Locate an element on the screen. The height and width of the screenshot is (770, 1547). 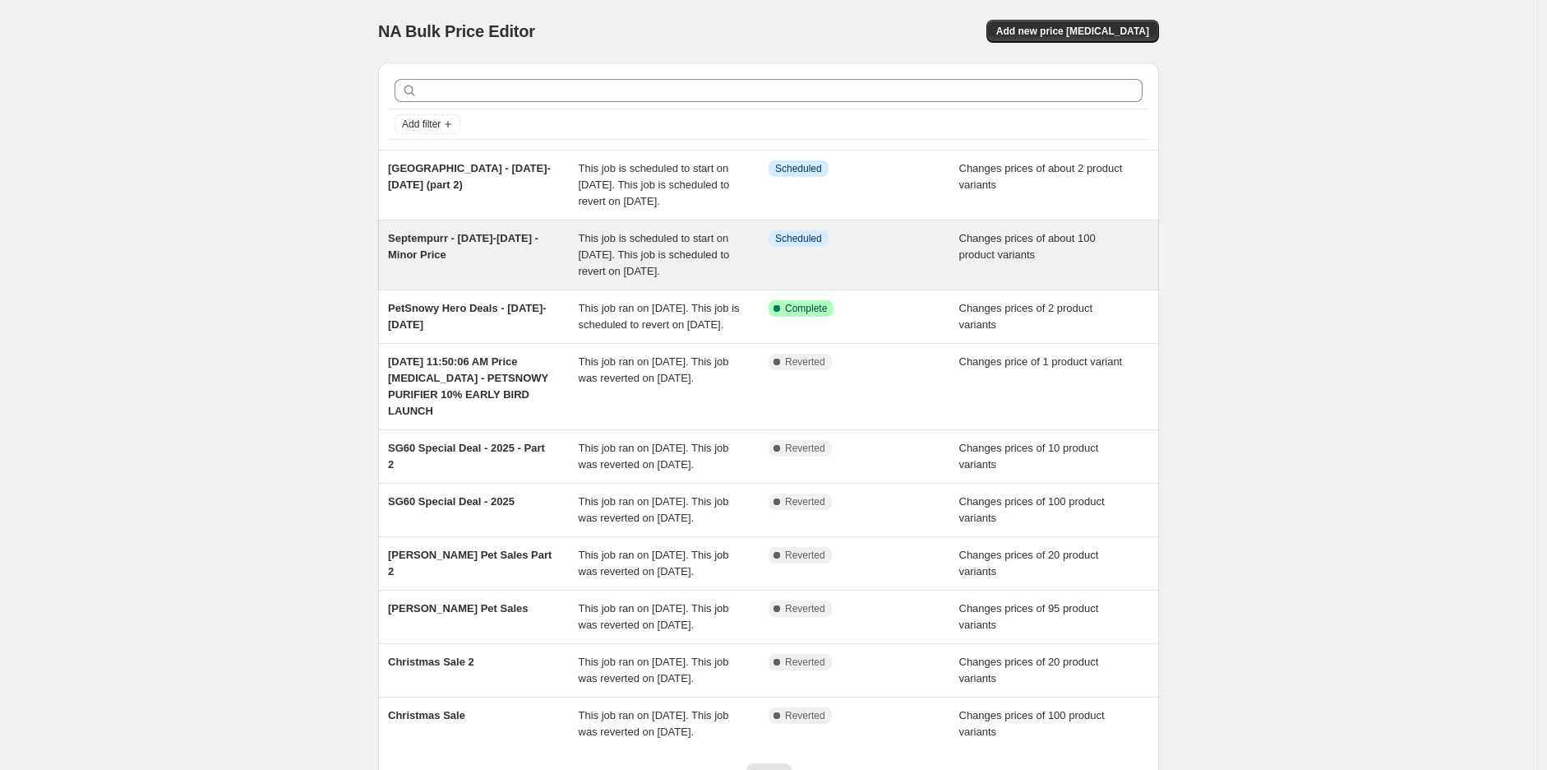
span: Changes prices of 95 product variants is located at coordinates (1029, 616).